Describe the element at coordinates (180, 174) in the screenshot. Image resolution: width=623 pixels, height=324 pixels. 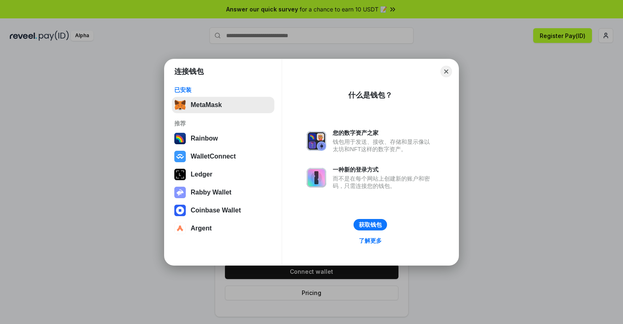
I see `img: svg+xml,%3Csvg%20xmlns%3D%22http%3A%2F%2Fwww.w3.org%2F2000%2Fsvg%22%20width%3D%2228%22%20height%3...` at that location.